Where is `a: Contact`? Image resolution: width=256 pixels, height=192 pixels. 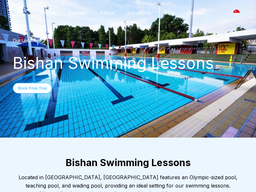 a: Contact is located at coordinates (197, 13).